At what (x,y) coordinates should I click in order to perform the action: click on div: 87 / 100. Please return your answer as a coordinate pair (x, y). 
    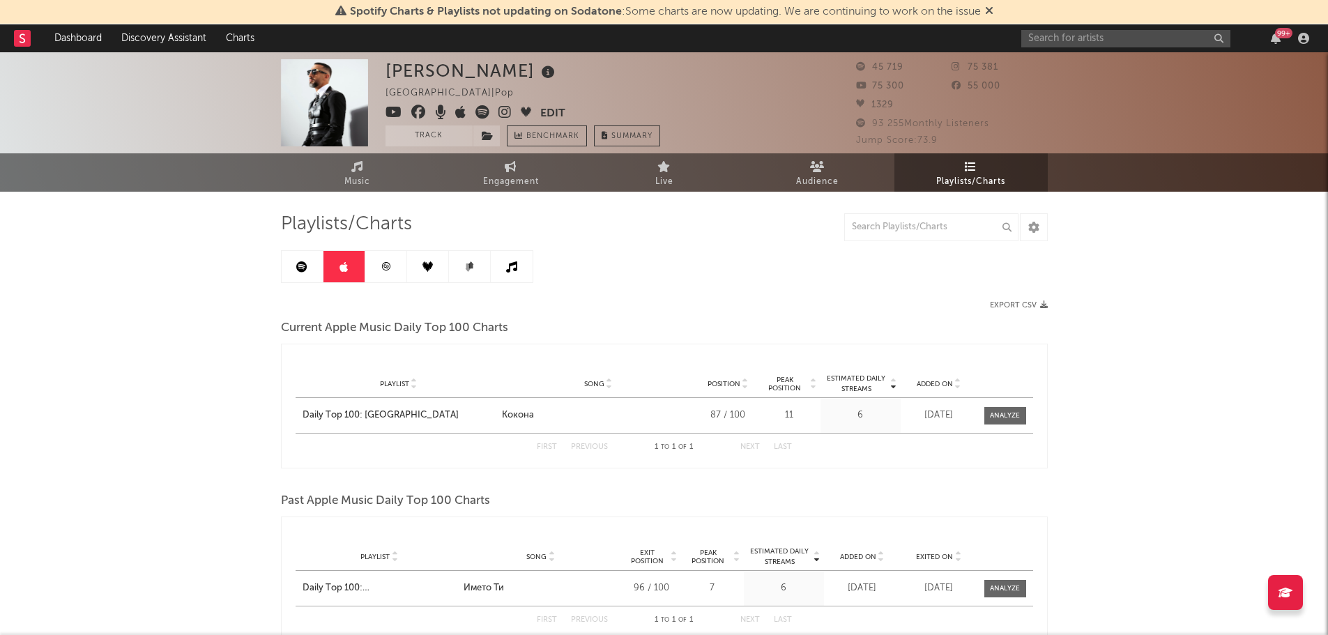
    Looking at the image, I should click on (728, 415).